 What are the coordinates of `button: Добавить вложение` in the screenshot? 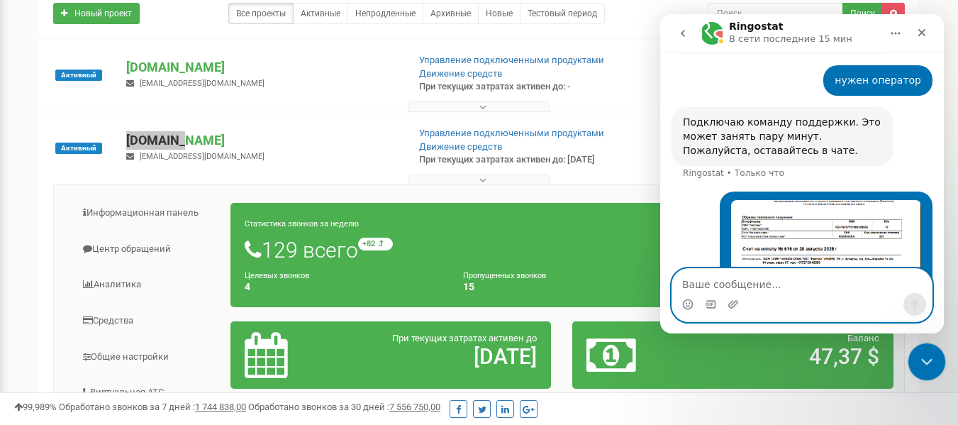 It's located at (73, 290).